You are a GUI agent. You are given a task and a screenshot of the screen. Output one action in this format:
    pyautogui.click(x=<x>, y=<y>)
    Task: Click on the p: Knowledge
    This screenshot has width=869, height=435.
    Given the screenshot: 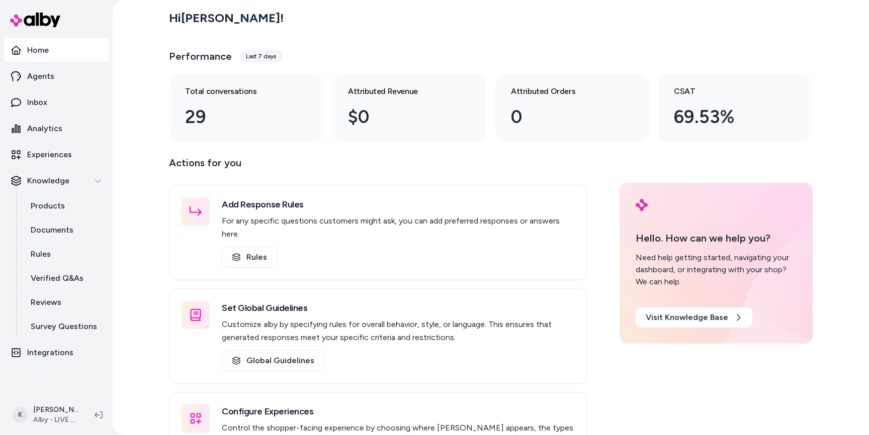 What is the action you would take?
    pyautogui.click(x=48, y=181)
    